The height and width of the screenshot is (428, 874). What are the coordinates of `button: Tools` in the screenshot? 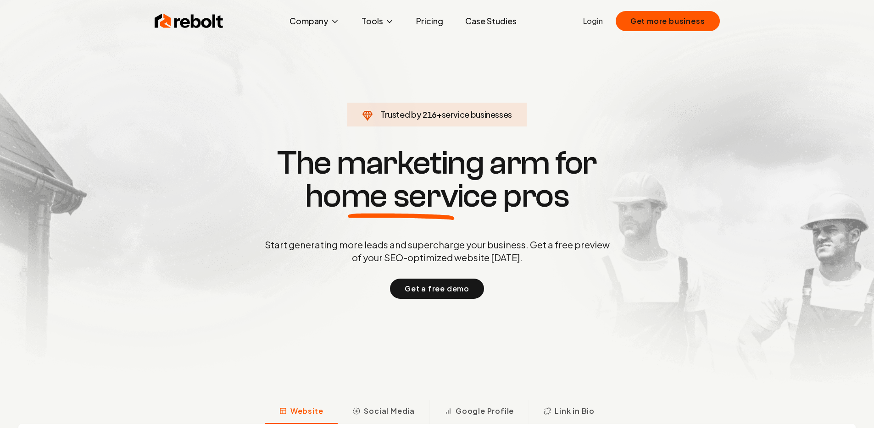 It's located at (377, 21).